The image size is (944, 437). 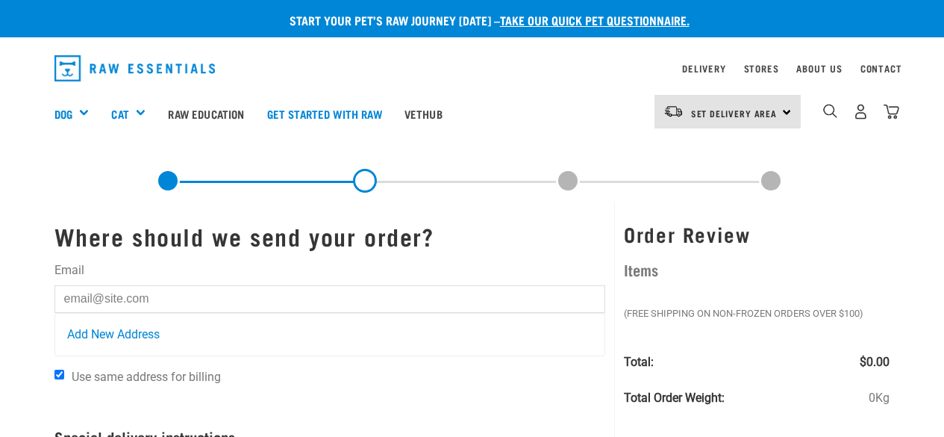 What do you see at coordinates (423, 113) in the screenshot?
I see `a: Vethub` at bounding box center [423, 113].